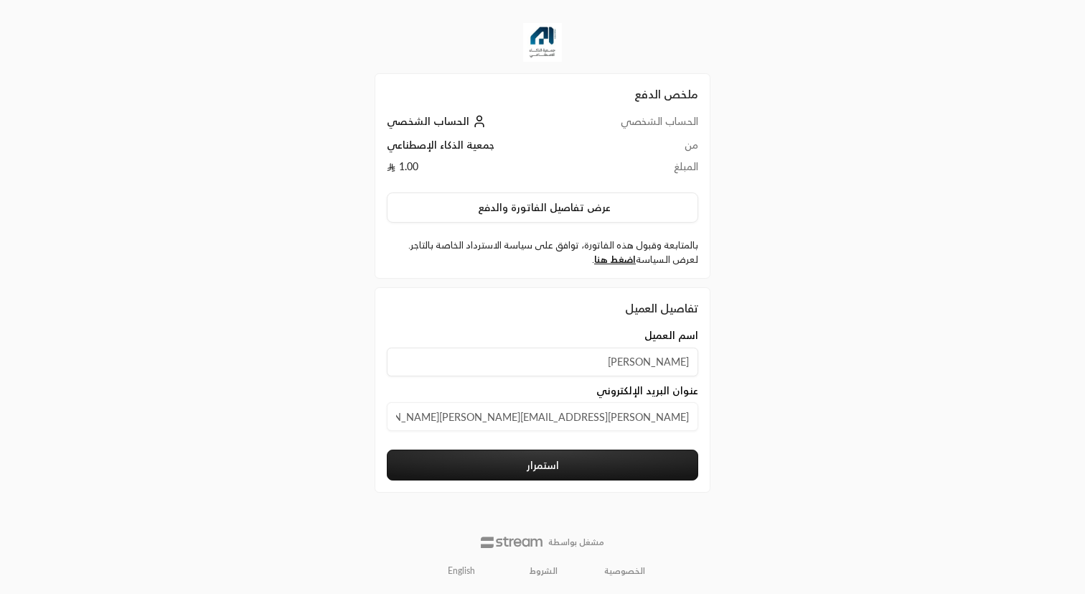 Image resolution: width=1085 pixels, height=594 pixels. I want to click on button: عرض تفاصيل الفاتورة والدفع, so click(543, 207).